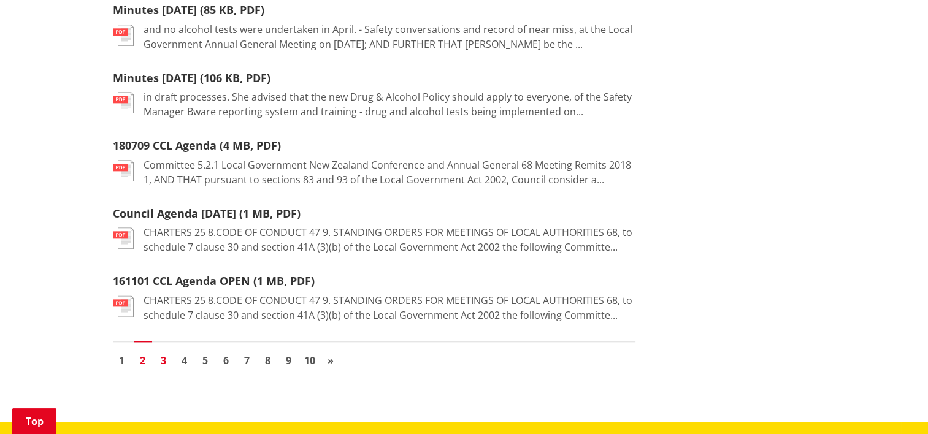  What do you see at coordinates (214, 281) in the screenshot?
I see `a: 161101 CCL Agenda OPEN (1 MB, PDF)` at bounding box center [214, 281].